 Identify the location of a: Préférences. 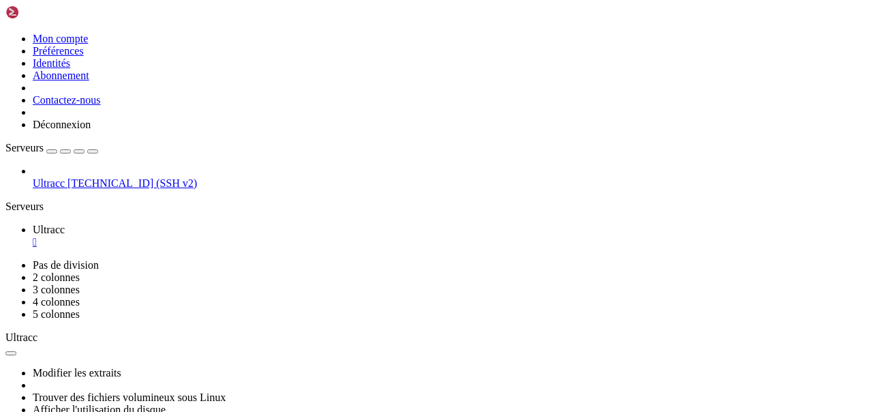
(58, 50).